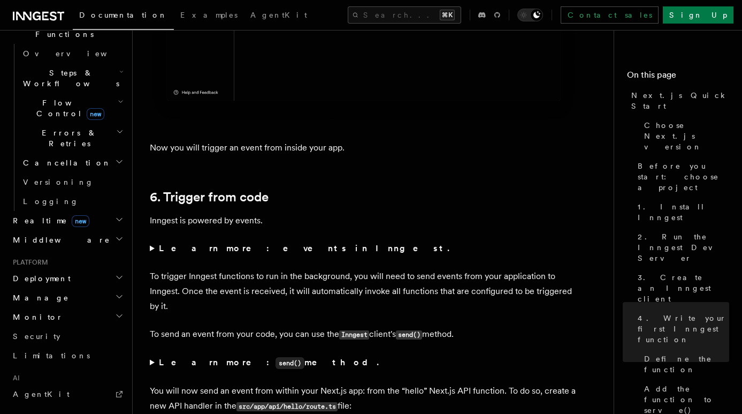  Describe the element at coordinates (680, 101) in the screenshot. I see `span: Next.js Quick Start` at that location.